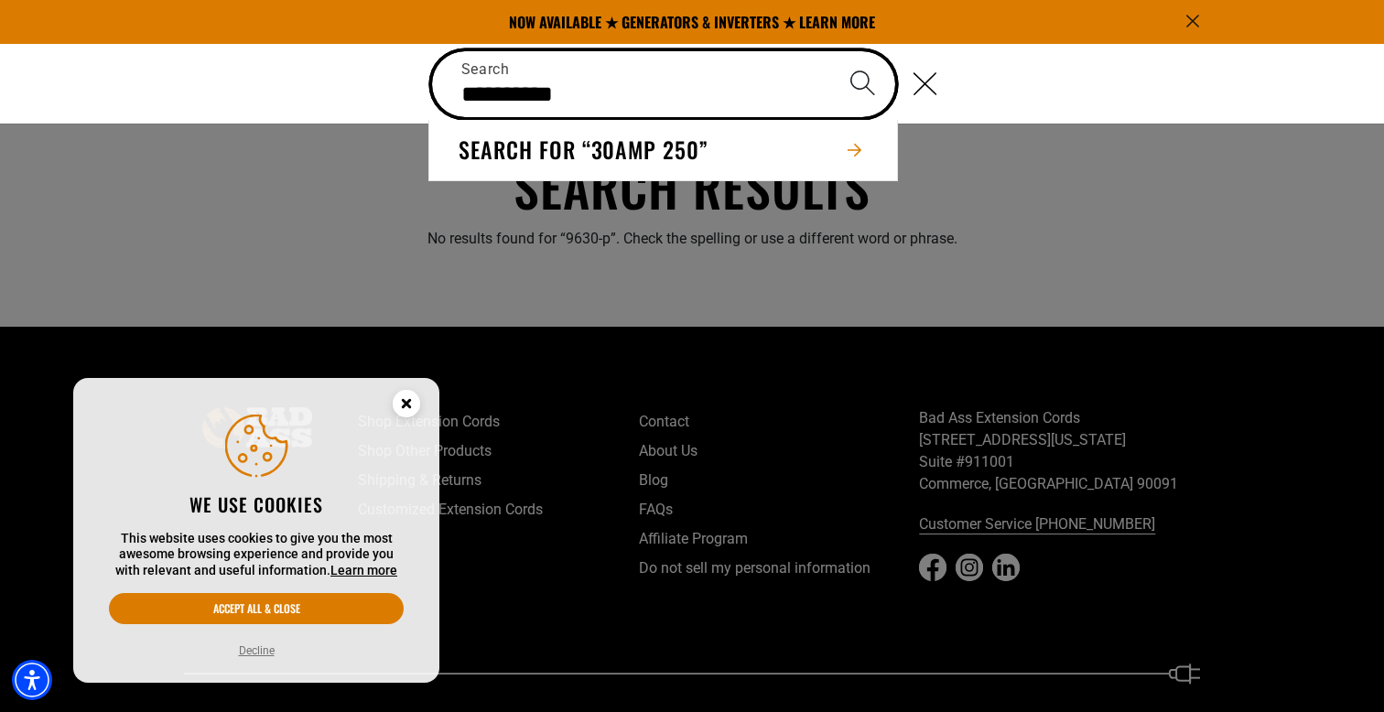 The width and height of the screenshot is (1384, 712). What do you see at coordinates (256, 531) in the screenshot?
I see `aside: Cookie Consent` at bounding box center [256, 531].